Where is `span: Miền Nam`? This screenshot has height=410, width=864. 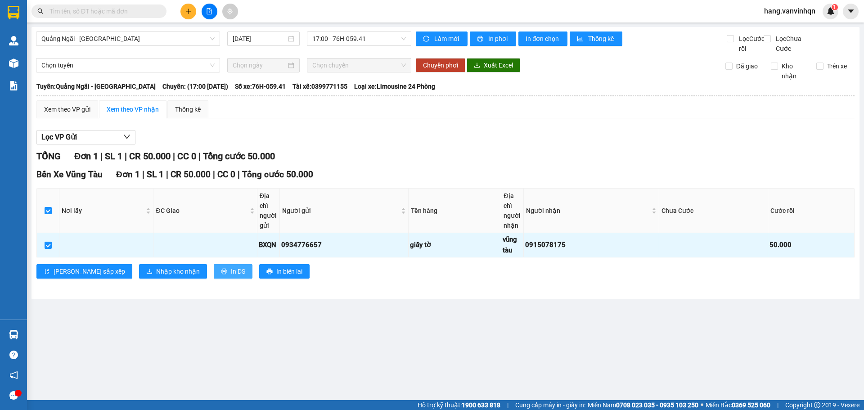 span: Miền Nam is located at coordinates (643, 405).